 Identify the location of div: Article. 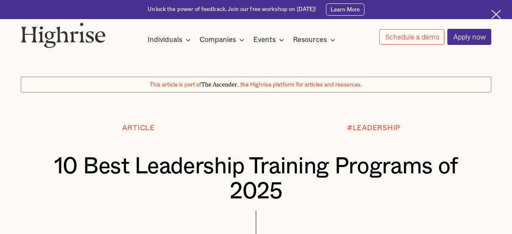
(138, 128).